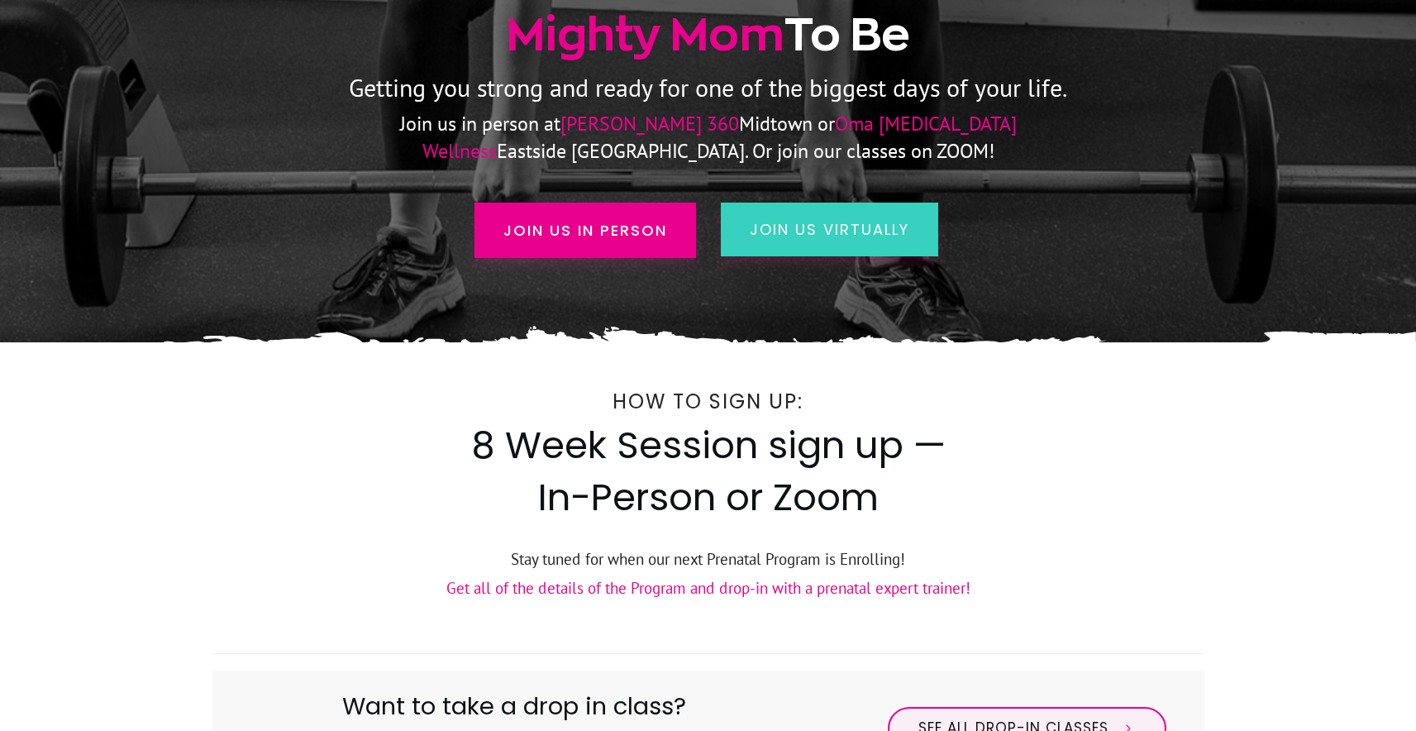 This screenshot has width=1416, height=731. Describe the element at coordinates (708, 471) in the screenshot. I see `span: 8 Week Session sign up — In-Person or Zoom` at that location.